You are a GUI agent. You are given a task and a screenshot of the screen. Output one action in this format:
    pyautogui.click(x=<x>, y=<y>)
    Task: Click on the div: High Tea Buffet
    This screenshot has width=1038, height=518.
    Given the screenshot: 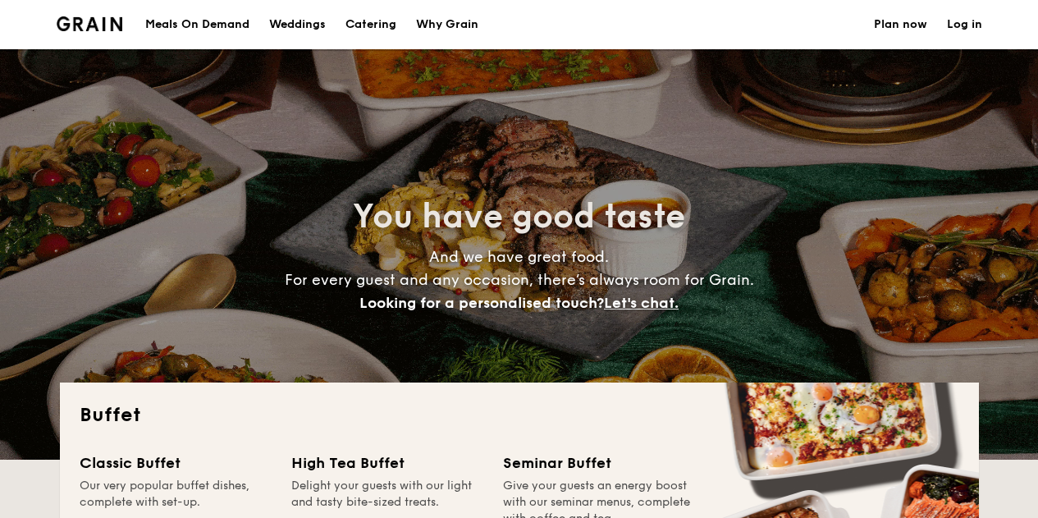 What is the action you would take?
    pyautogui.click(x=387, y=463)
    